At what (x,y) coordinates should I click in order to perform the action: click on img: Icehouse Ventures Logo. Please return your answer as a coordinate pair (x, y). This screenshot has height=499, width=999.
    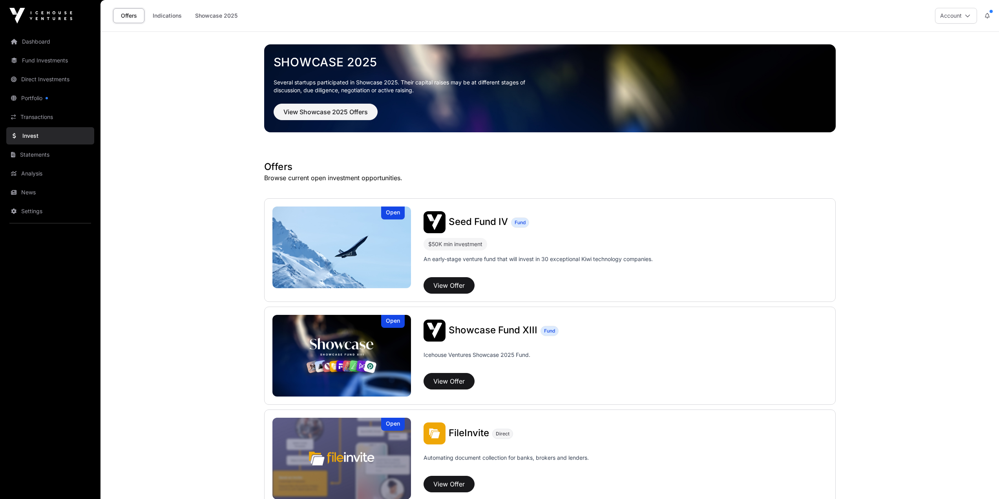
    Looking at the image, I should click on (41, 16).